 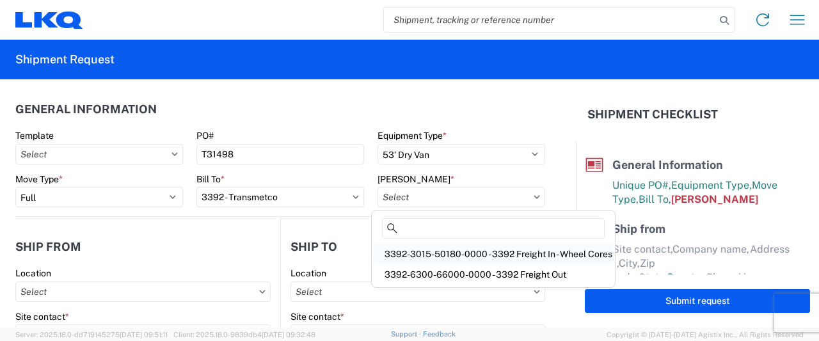 What do you see at coordinates (244, 335) in the screenshot?
I see `span: Client: 2025.18.0-9839db4` at bounding box center [244, 335].